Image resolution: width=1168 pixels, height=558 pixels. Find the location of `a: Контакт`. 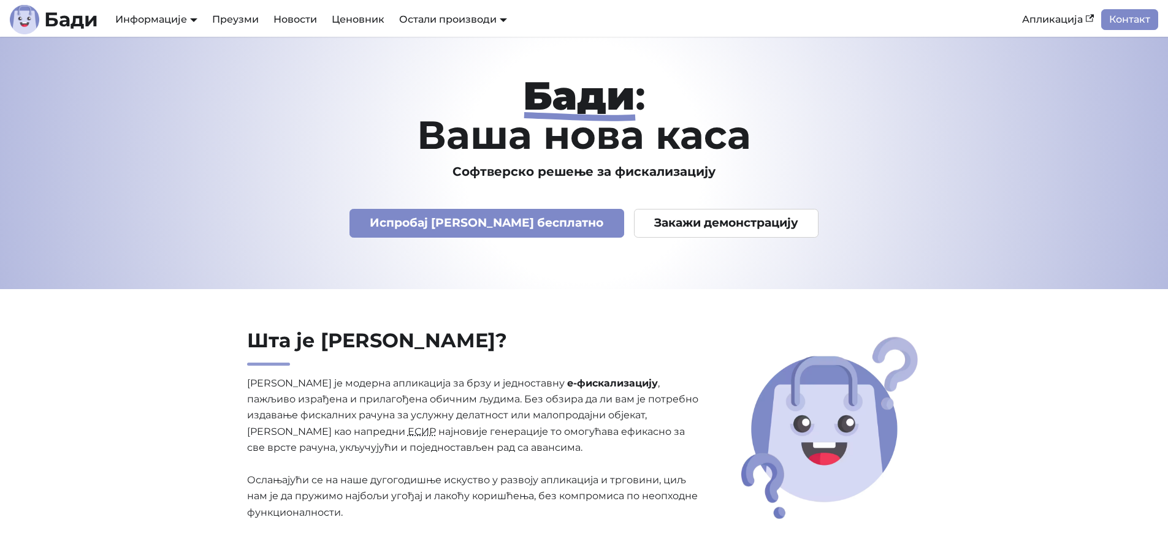

a: Контакт is located at coordinates (1129, 20).